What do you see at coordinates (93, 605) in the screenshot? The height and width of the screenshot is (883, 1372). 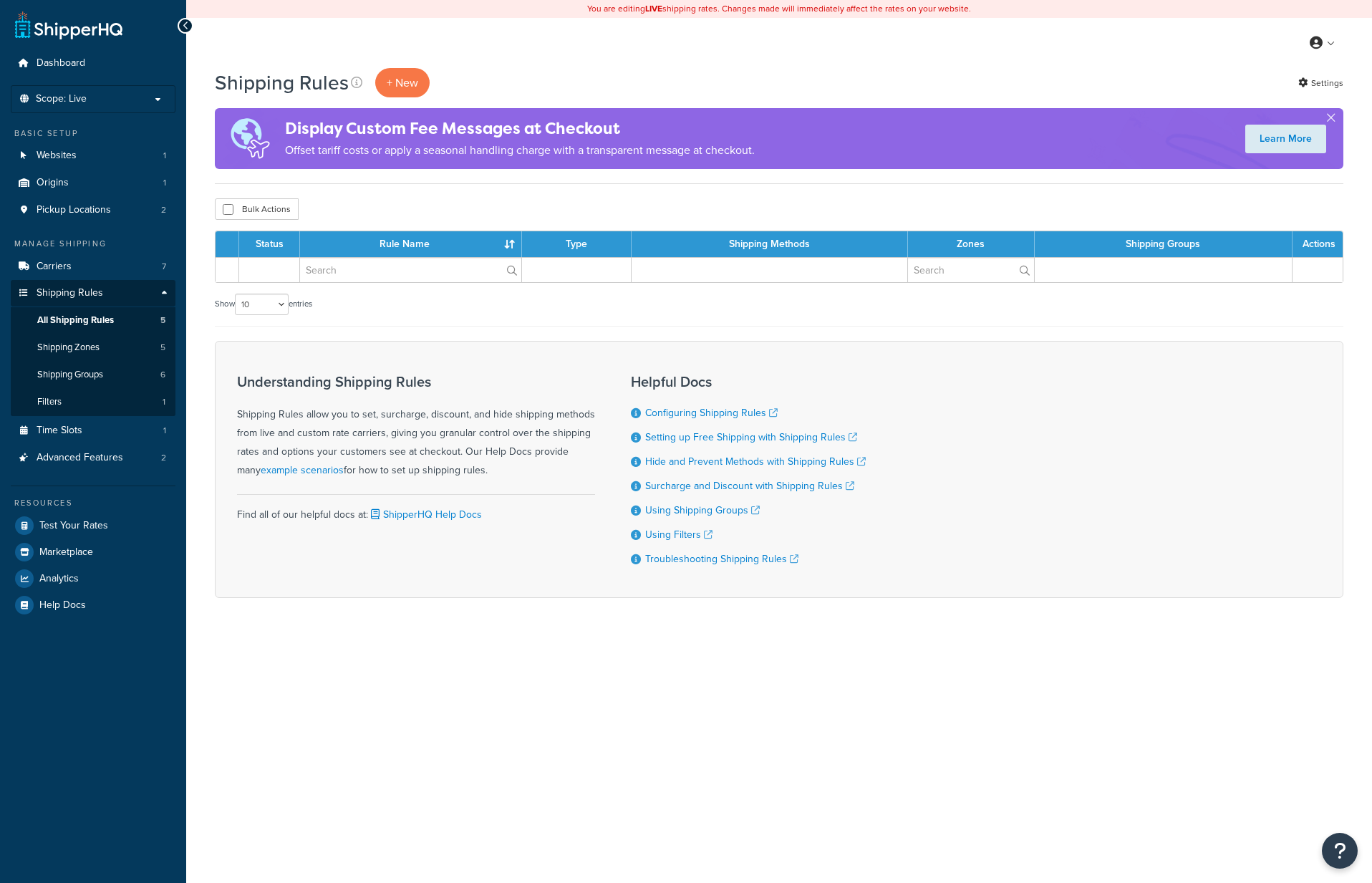 I see `li: Help Docs` at bounding box center [93, 605].